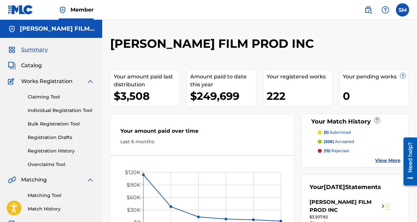  Describe the element at coordinates (326, 132) in the screenshot. I see `span: (5)` at that location.